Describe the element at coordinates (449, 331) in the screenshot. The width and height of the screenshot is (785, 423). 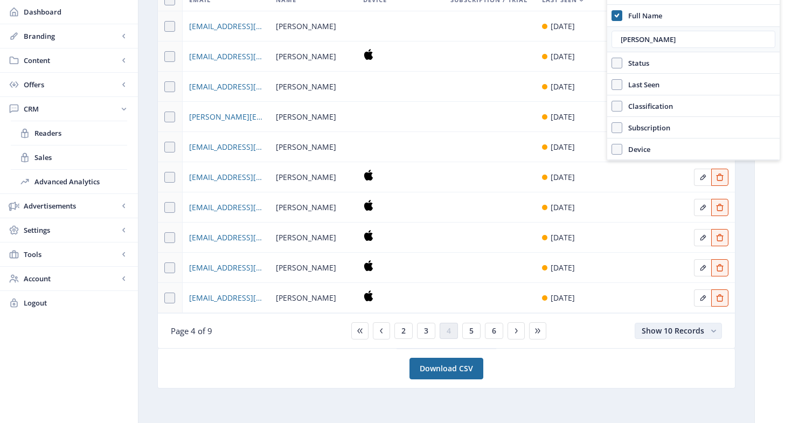
I see `button: 4` at that location.